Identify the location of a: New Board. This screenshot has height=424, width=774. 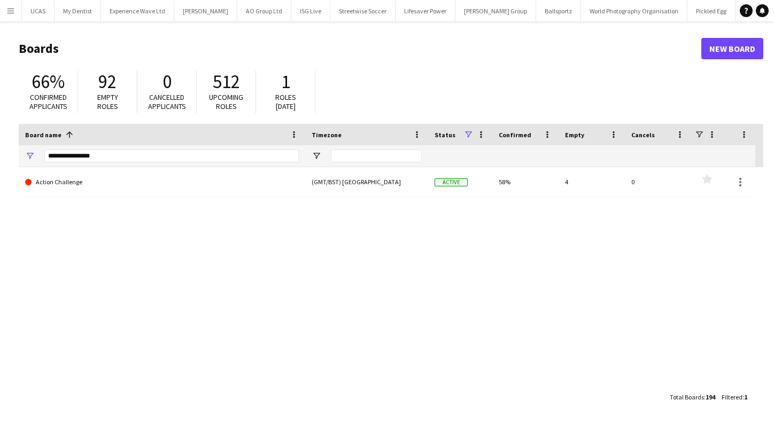
(732, 49).